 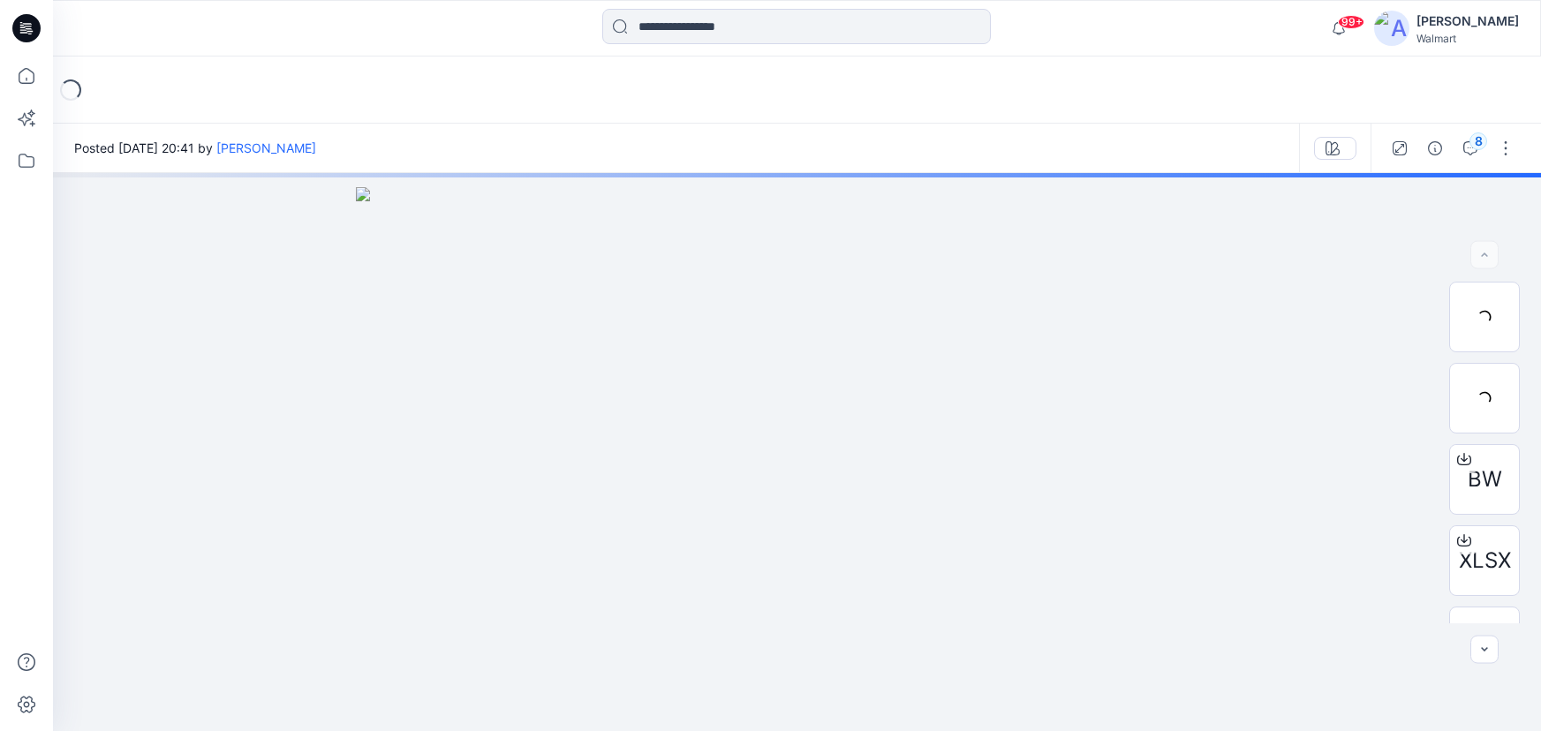 What do you see at coordinates (1435, 148) in the screenshot?
I see `button: Details` at bounding box center [1435, 148].